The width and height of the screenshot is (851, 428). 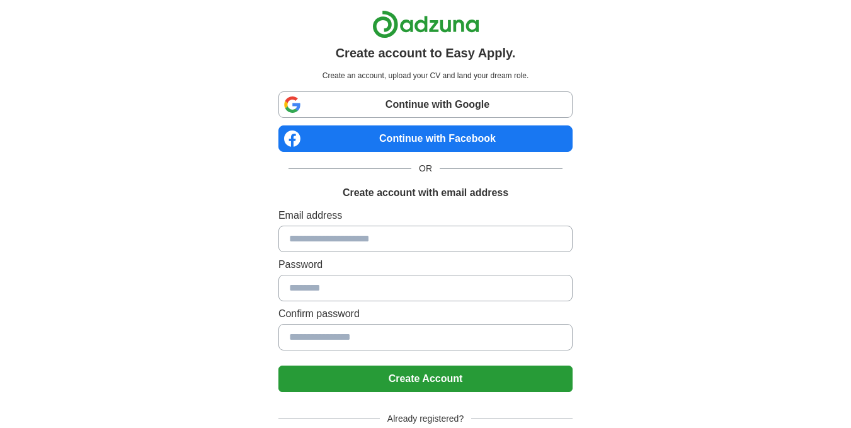 I want to click on button: Create Account, so click(x=425, y=379).